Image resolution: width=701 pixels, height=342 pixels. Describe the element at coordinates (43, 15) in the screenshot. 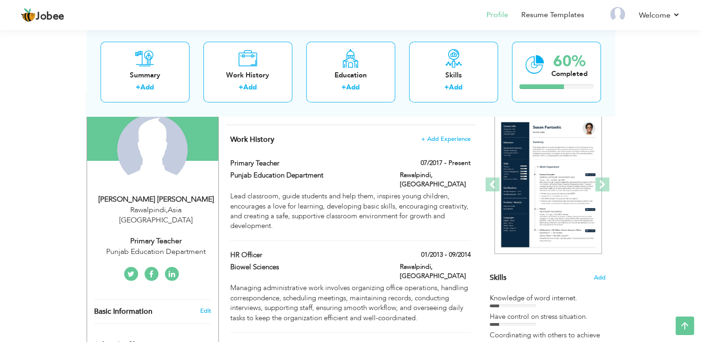

I see `a: Jobee` at that location.